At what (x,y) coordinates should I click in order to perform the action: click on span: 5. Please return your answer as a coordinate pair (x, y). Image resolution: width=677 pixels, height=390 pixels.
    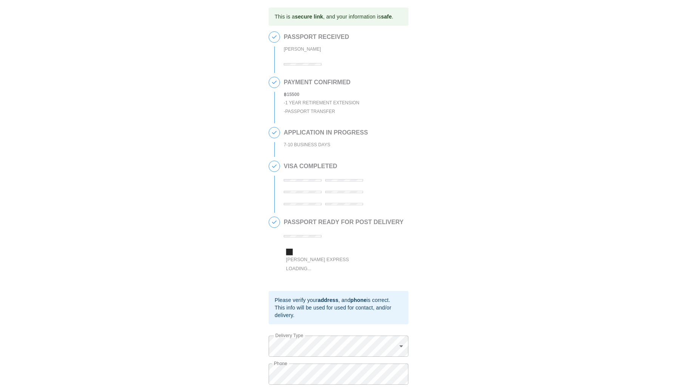
    Looking at the image, I should click on (274, 222).